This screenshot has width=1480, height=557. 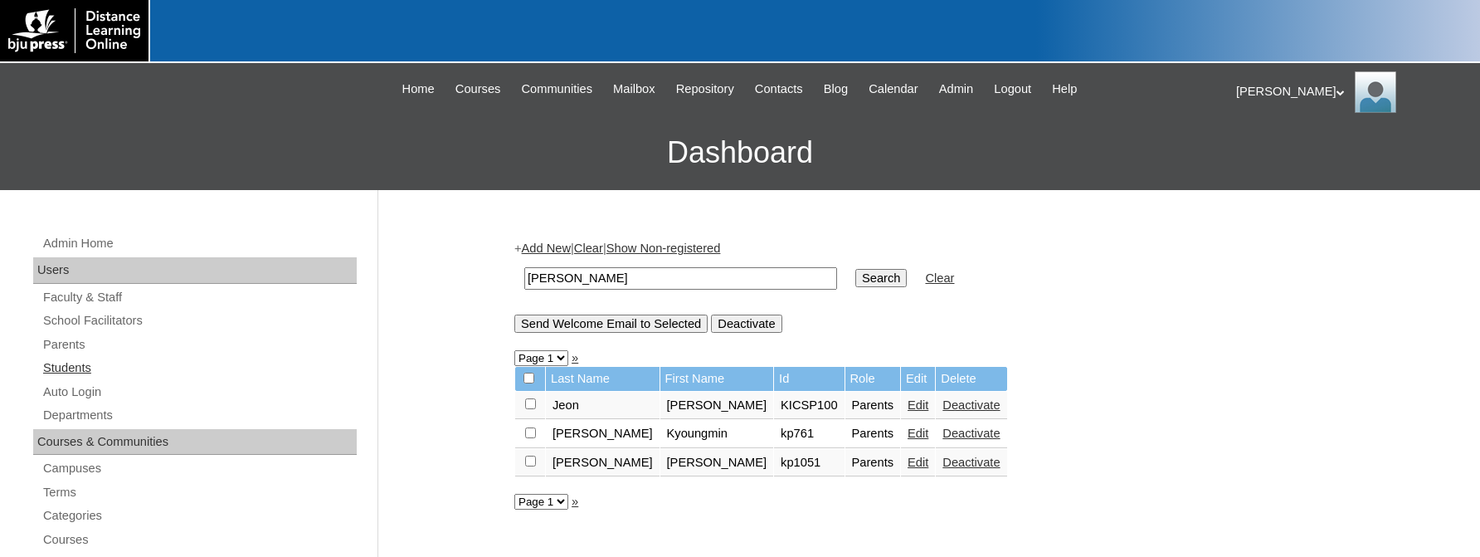 What do you see at coordinates (1012, 89) in the screenshot?
I see `a: Logout` at bounding box center [1012, 89].